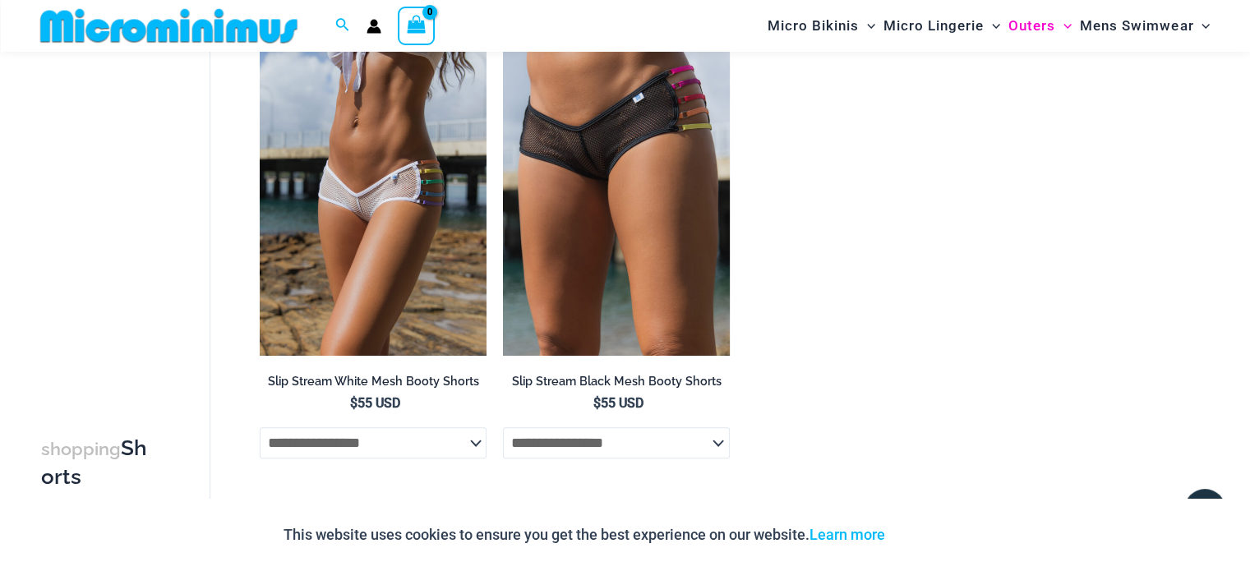 Image resolution: width=1250 pixels, height=571 pixels. What do you see at coordinates (168, 25) in the screenshot?
I see `img: MM SHOP LOGO FLAT` at bounding box center [168, 25].